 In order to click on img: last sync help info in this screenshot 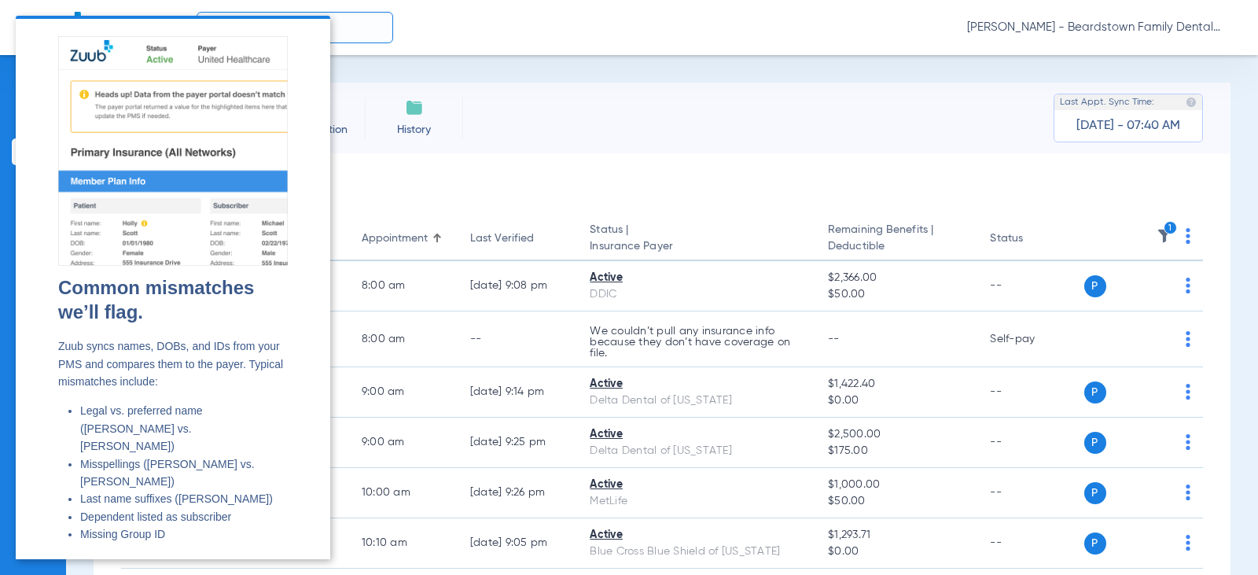, I will do `click(1192, 102)`.